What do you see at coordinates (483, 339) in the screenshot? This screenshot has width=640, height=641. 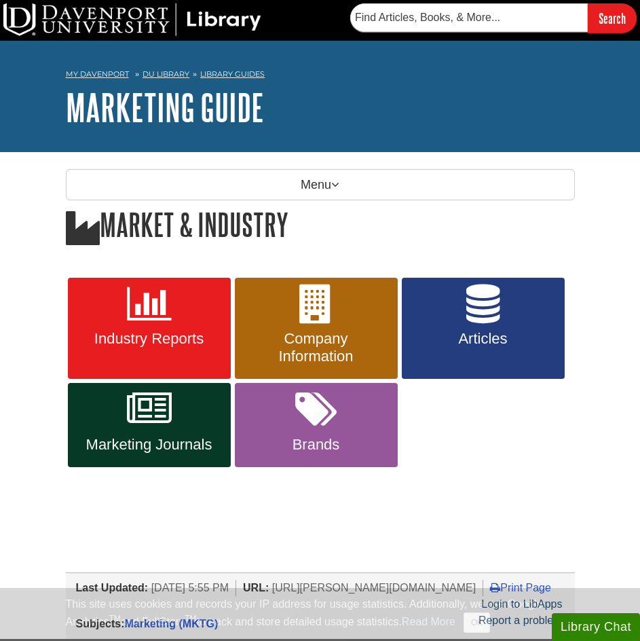 I see `span: Articles` at bounding box center [483, 339].